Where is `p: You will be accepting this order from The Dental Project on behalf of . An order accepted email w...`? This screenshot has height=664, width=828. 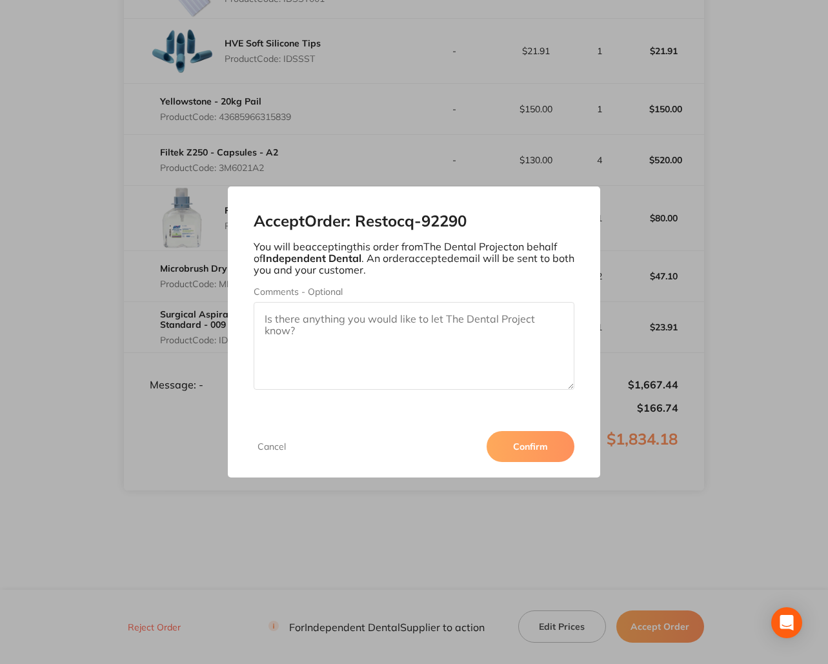
p: You will be accepting this order from The Dental Project on behalf of . An order accepted email w... is located at coordinates (414, 258).